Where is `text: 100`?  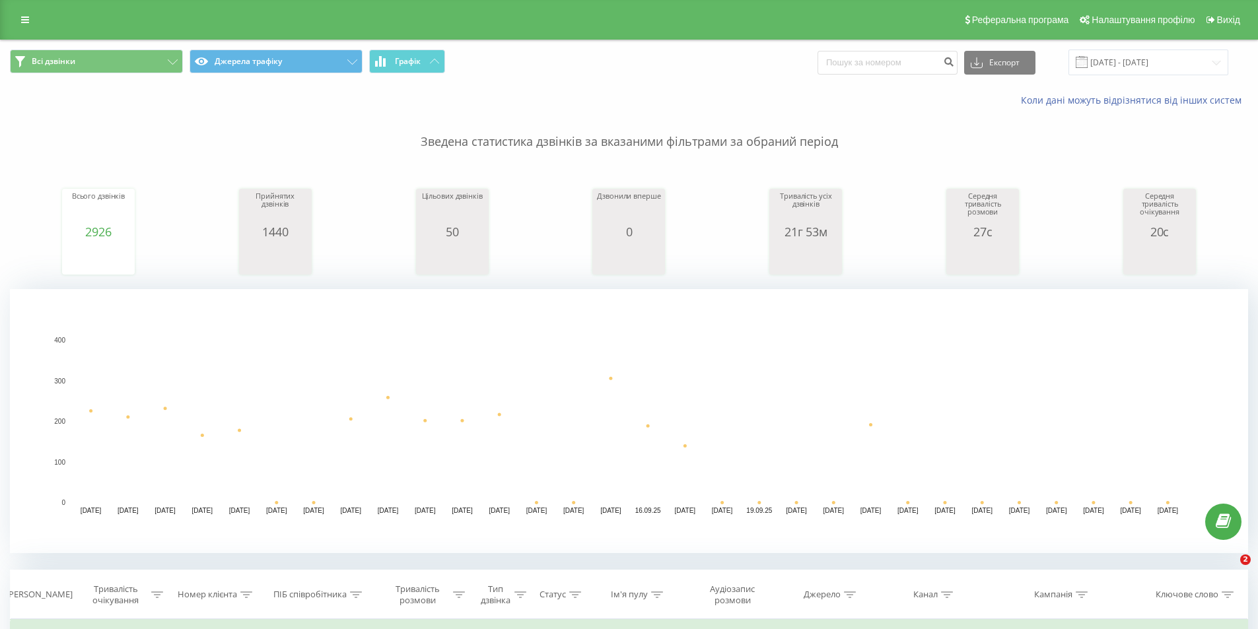
text: 100 is located at coordinates (59, 462).